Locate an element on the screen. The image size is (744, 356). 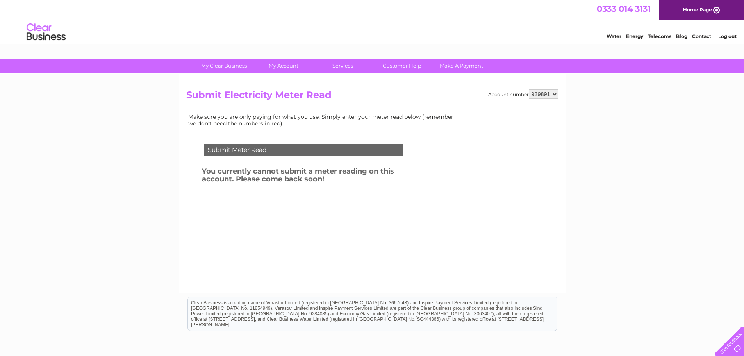
a: Water is located at coordinates (614, 36).